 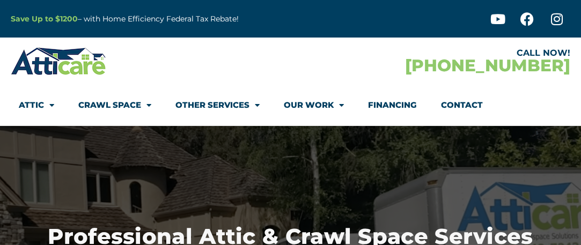 I want to click on strong: Save Up to $1200, so click(x=44, y=19).